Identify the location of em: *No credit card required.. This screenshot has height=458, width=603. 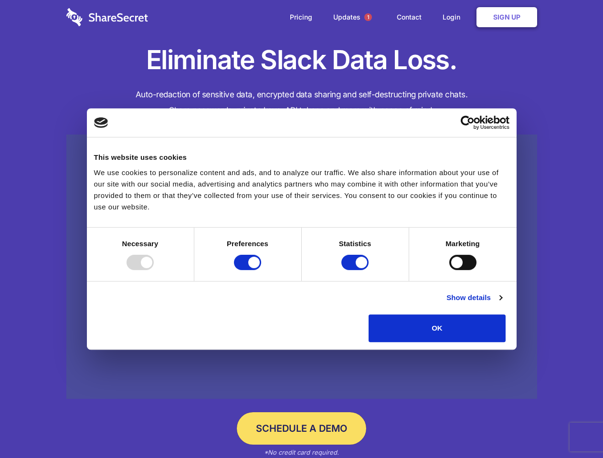
(301, 453).